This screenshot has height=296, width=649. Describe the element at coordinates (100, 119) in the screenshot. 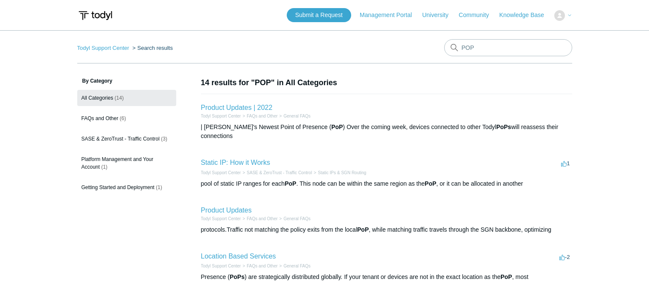

I see `span: FAQs and Other` at that location.